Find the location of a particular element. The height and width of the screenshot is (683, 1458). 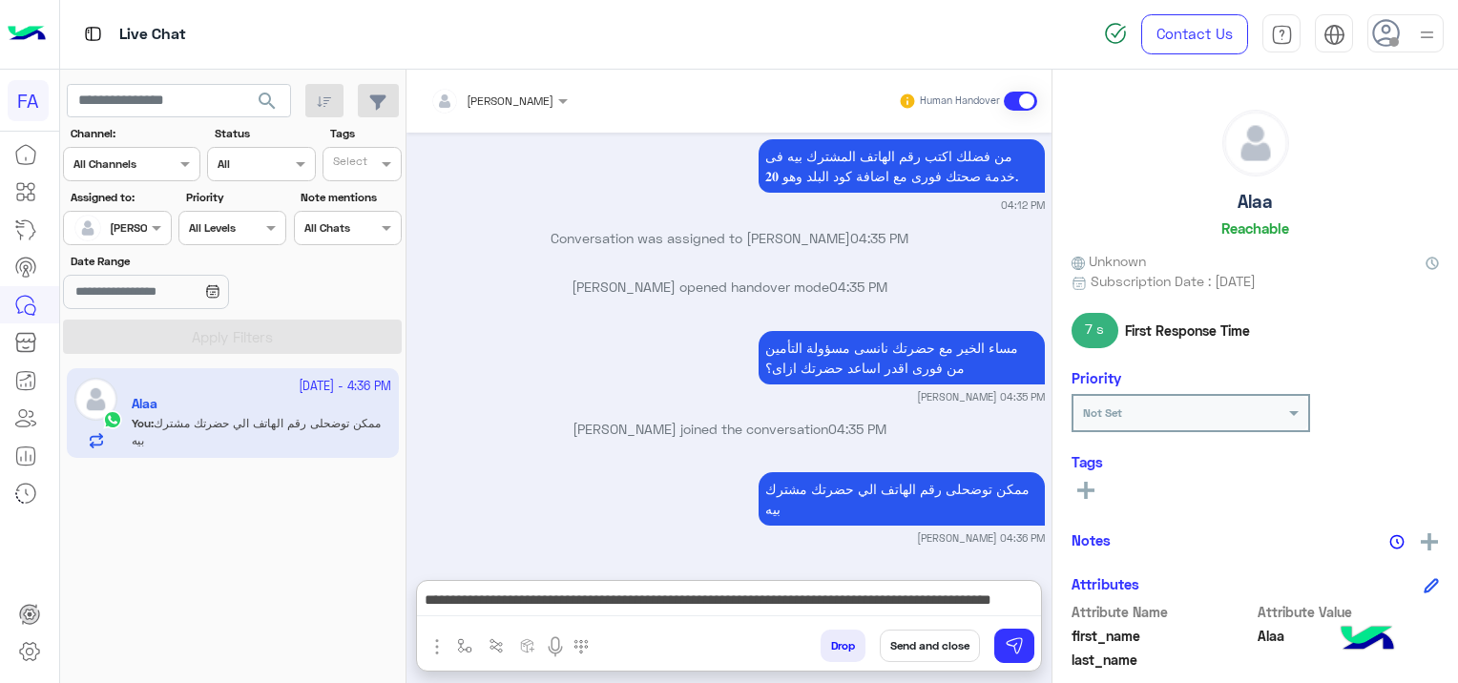

img: make a call is located at coordinates (581, 647).